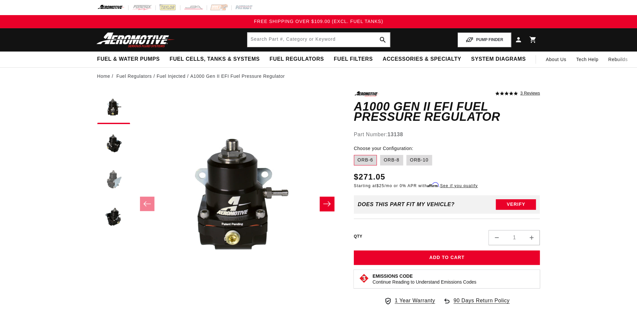 The height and width of the screenshot is (323, 637). Describe the element at coordinates (447, 258) in the screenshot. I see `button: Add to Cart` at that location.